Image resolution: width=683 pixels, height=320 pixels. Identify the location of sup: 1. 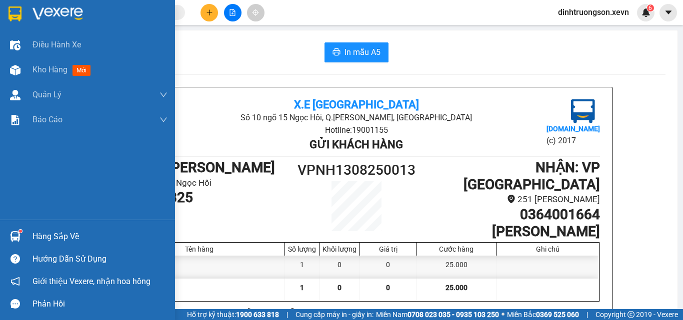
(20, 231).